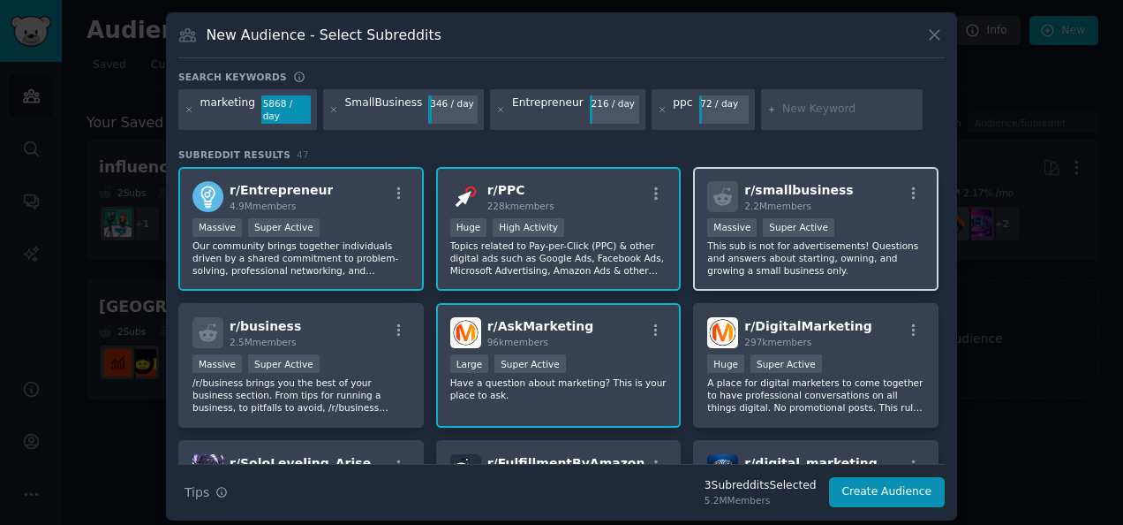 This screenshot has height=525, width=1123. What do you see at coordinates (324, 34) in the screenshot?
I see `h3: New Audience - Select Subreddits` at bounding box center [324, 34].